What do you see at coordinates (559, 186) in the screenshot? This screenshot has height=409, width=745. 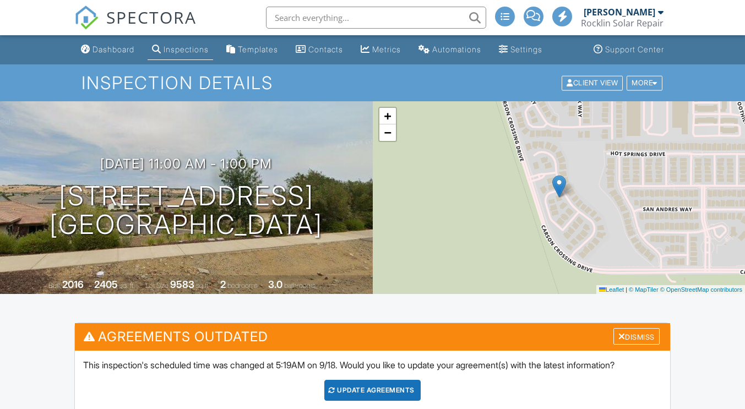 I see `img: Marker` at bounding box center [559, 186].